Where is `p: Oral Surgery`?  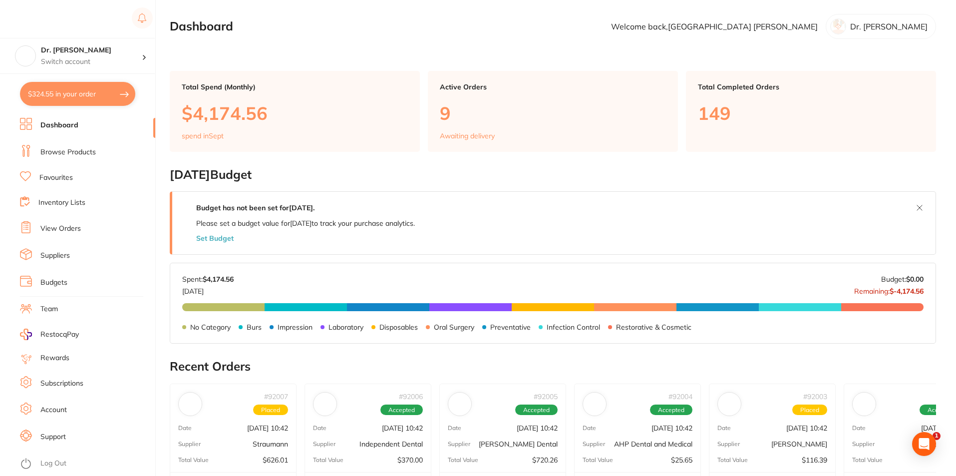
p: Oral Surgery is located at coordinates (454, 327).